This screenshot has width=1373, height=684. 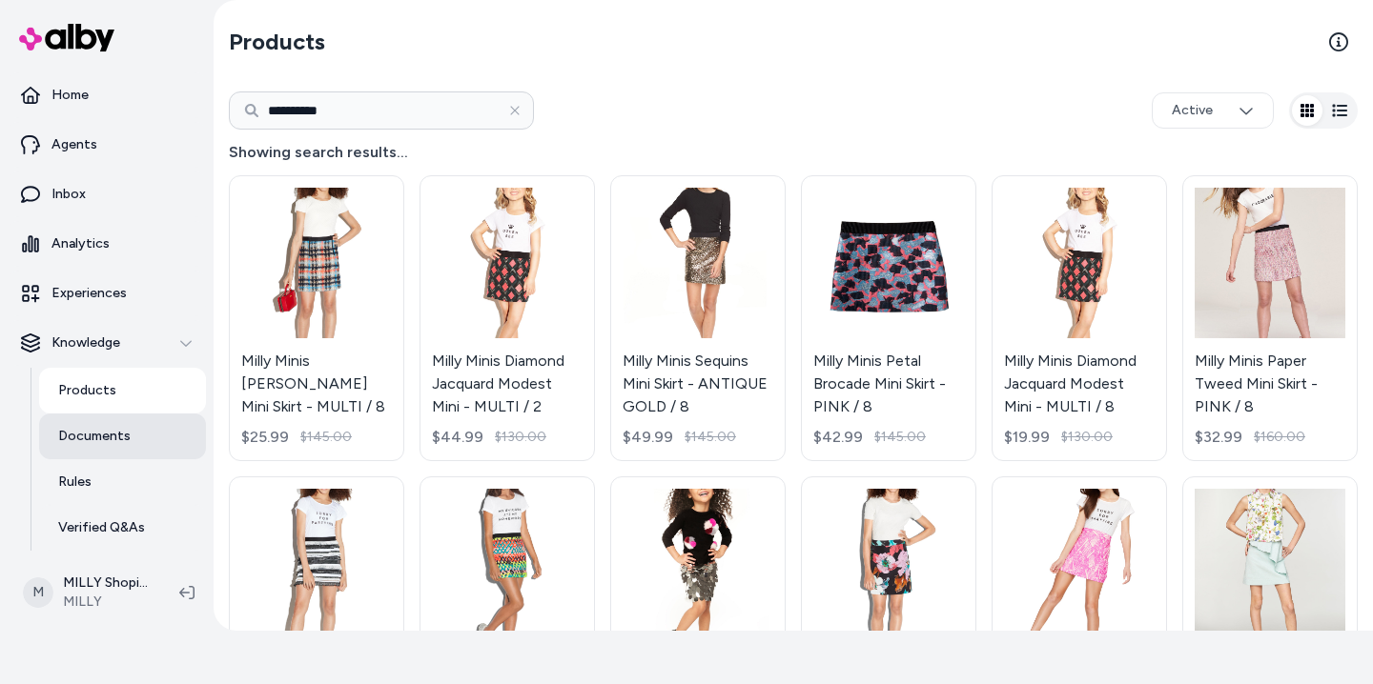 What do you see at coordinates (80, 244) in the screenshot?
I see `p: Analytics` at bounding box center [80, 244].